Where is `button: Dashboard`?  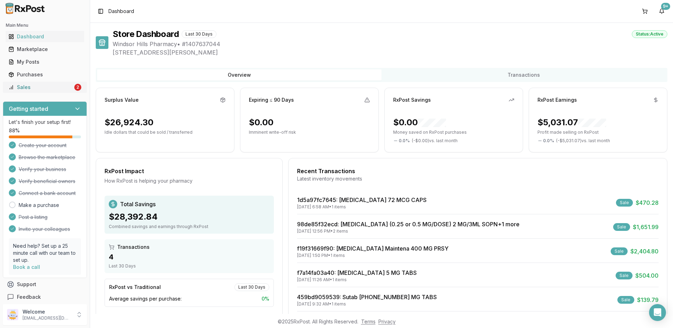 button: Dashboard is located at coordinates (45, 37).